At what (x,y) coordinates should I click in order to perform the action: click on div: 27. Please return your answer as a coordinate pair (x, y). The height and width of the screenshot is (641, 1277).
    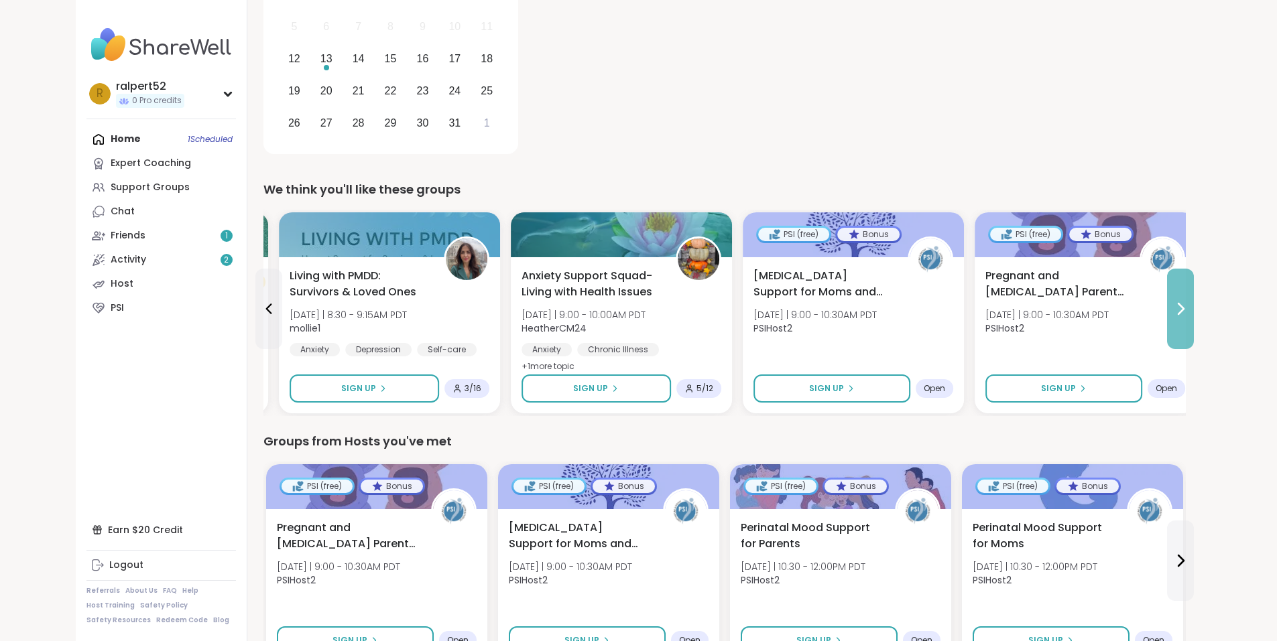
    Looking at the image, I should click on (326, 123).